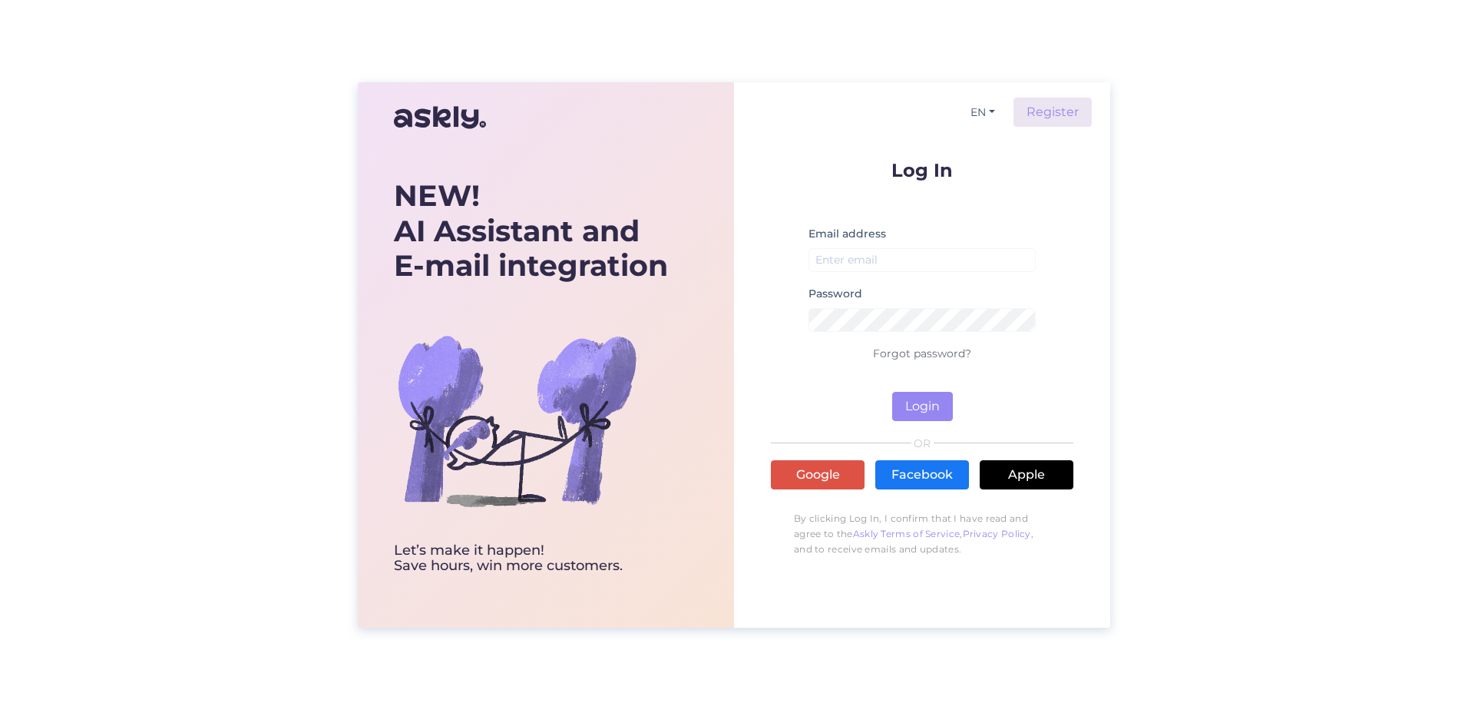 The image size is (1468, 710). What do you see at coordinates (997, 533) in the screenshot?
I see `a: Privacy Policy` at bounding box center [997, 533].